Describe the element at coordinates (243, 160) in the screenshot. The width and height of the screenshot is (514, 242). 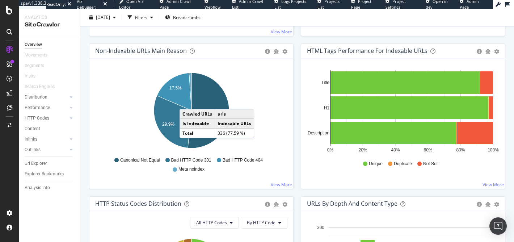
I see `span: Bad HTTP Code 404` at that location.